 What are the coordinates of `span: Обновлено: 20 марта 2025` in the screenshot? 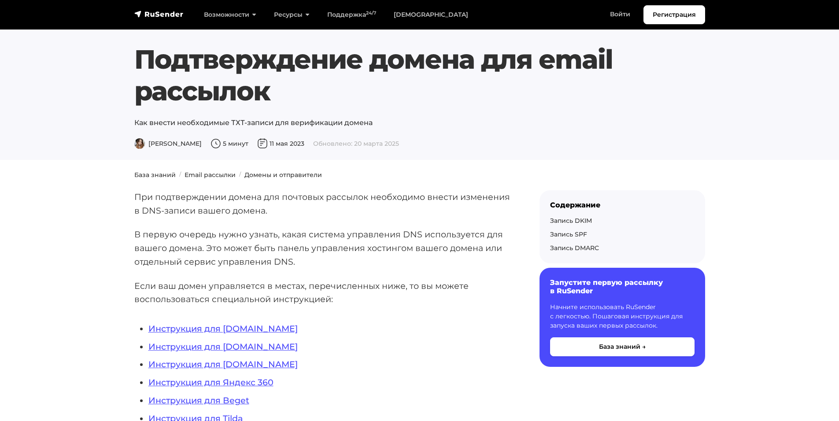 It's located at (356, 144).